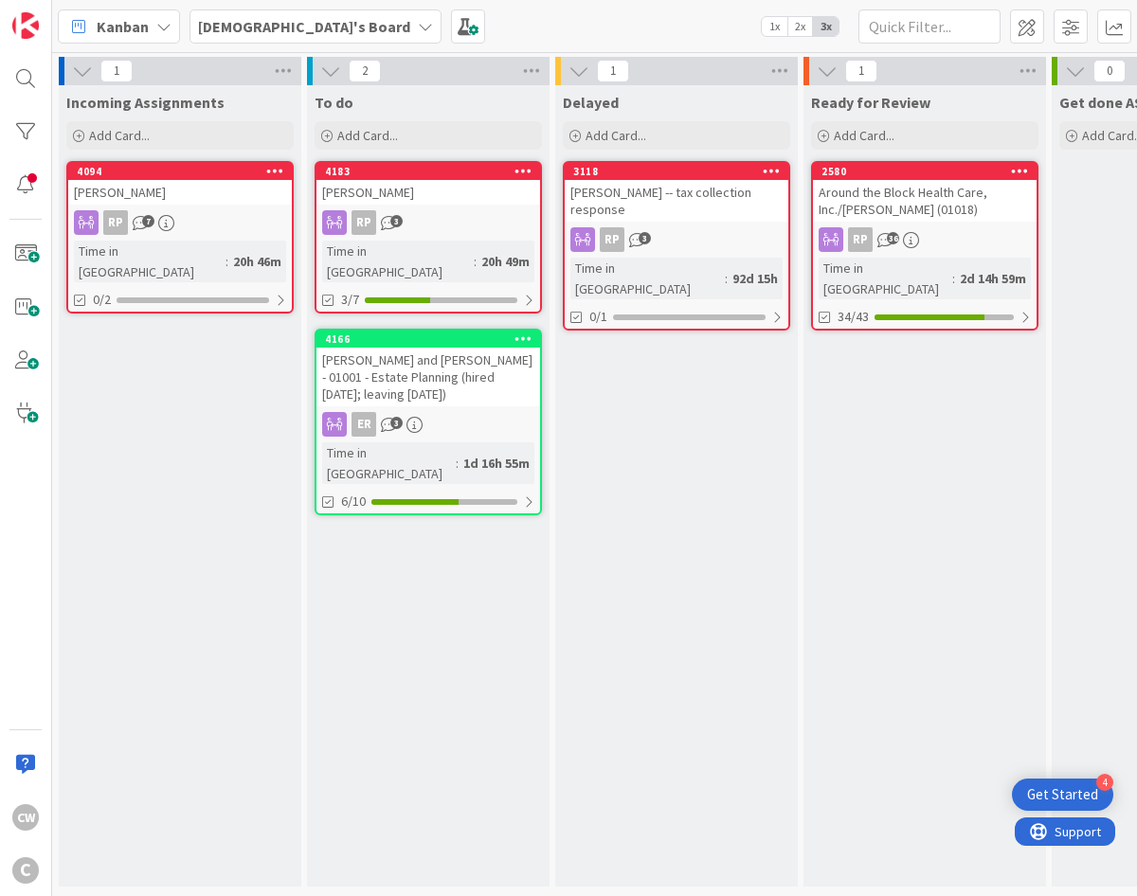  I want to click on span: Ready for Review, so click(871, 102).